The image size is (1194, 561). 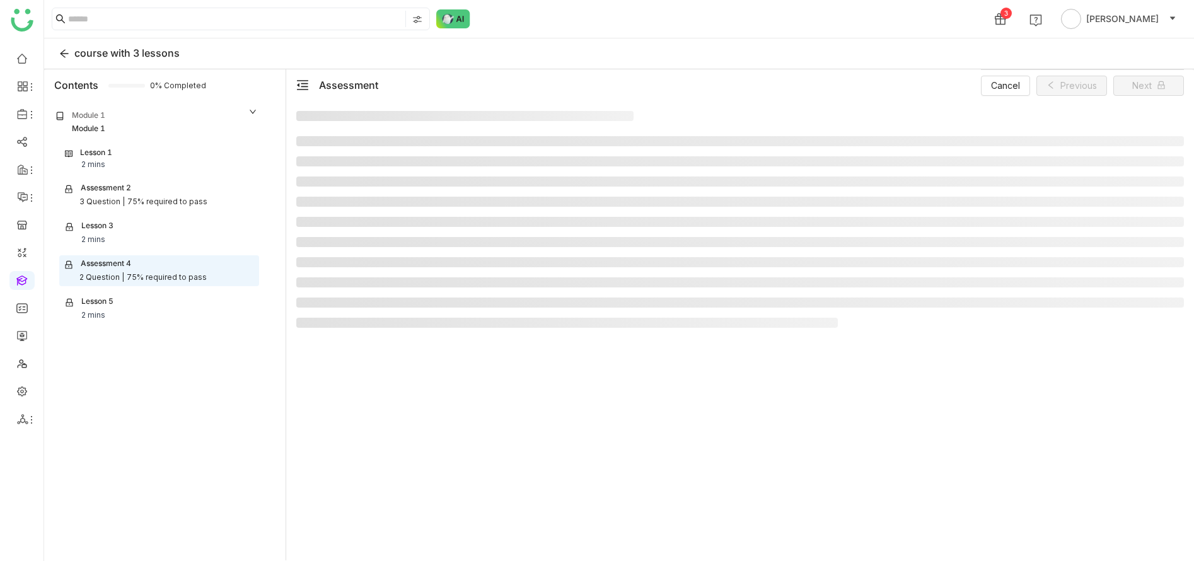 I want to click on div: Lesson 3, so click(x=97, y=227).